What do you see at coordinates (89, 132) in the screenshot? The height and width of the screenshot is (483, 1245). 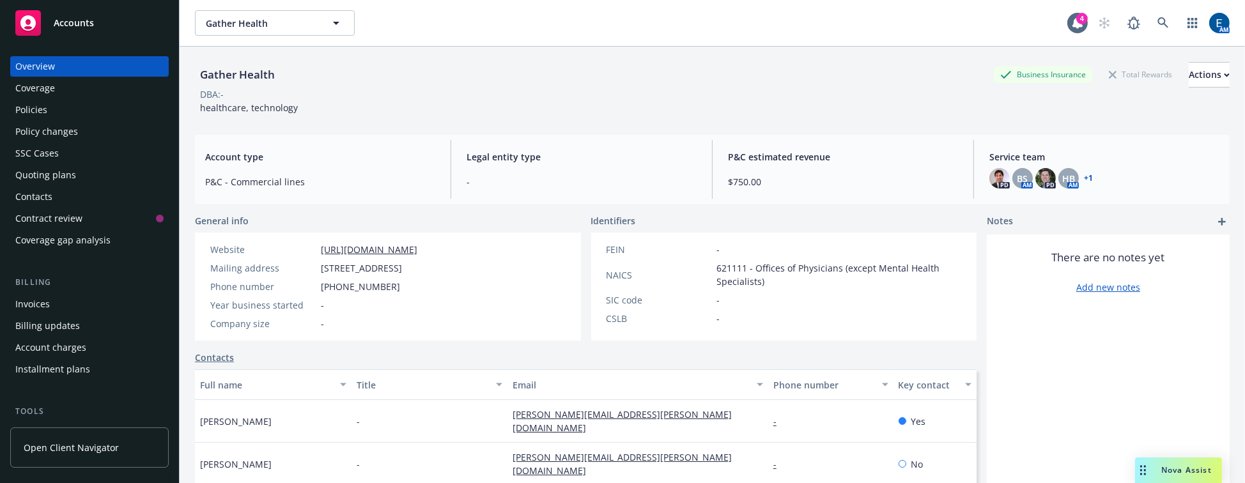 I see `a: Policy changes` at bounding box center [89, 132].